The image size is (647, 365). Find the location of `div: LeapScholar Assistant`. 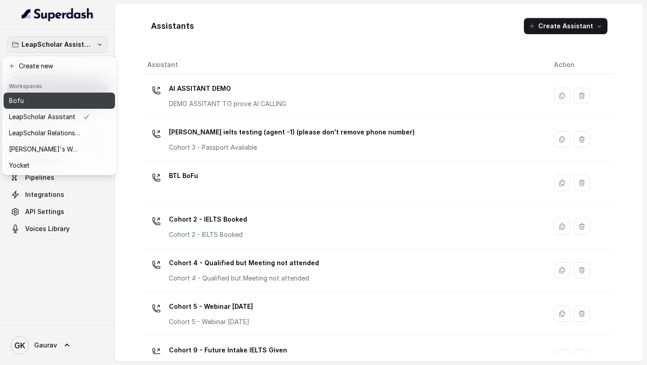

div: LeapScholar Assistant is located at coordinates (59, 115).